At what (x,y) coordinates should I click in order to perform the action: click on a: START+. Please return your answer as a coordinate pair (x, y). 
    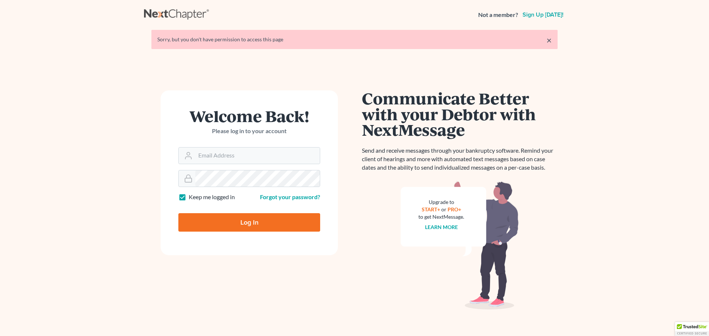
    Looking at the image, I should click on (431, 209).